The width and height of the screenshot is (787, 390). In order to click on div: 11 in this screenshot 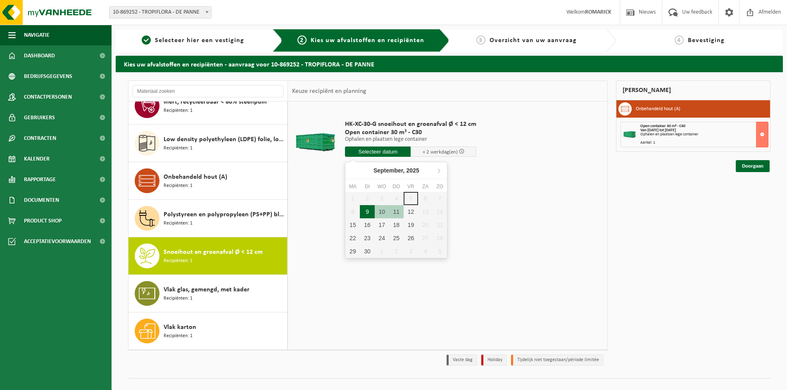, I will do `click(396, 212)`.